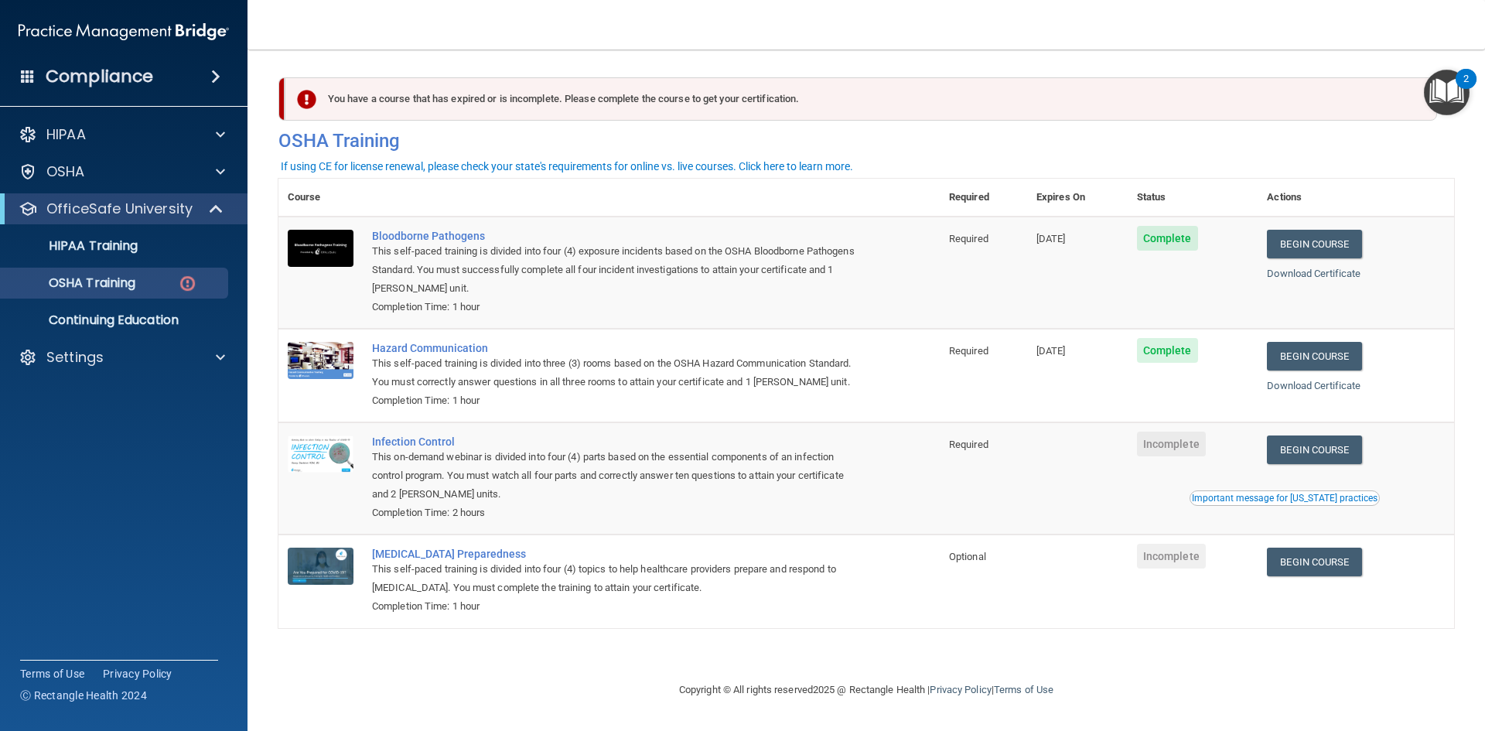  Describe the element at coordinates (617, 348) in the screenshot. I see `div: Hazard Communication` at that location.